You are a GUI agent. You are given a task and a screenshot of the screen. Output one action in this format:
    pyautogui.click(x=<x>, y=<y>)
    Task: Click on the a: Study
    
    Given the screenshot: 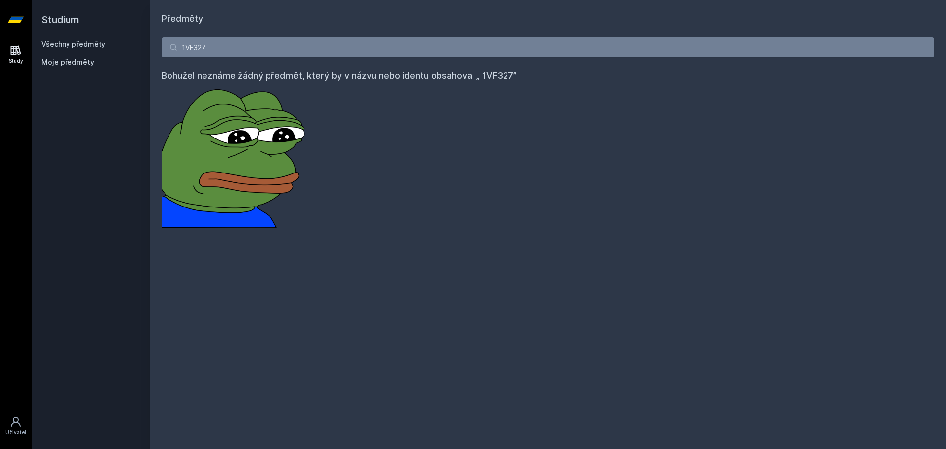 What is the action you would take?
    pyautogui.click(x=16, y=54)
    